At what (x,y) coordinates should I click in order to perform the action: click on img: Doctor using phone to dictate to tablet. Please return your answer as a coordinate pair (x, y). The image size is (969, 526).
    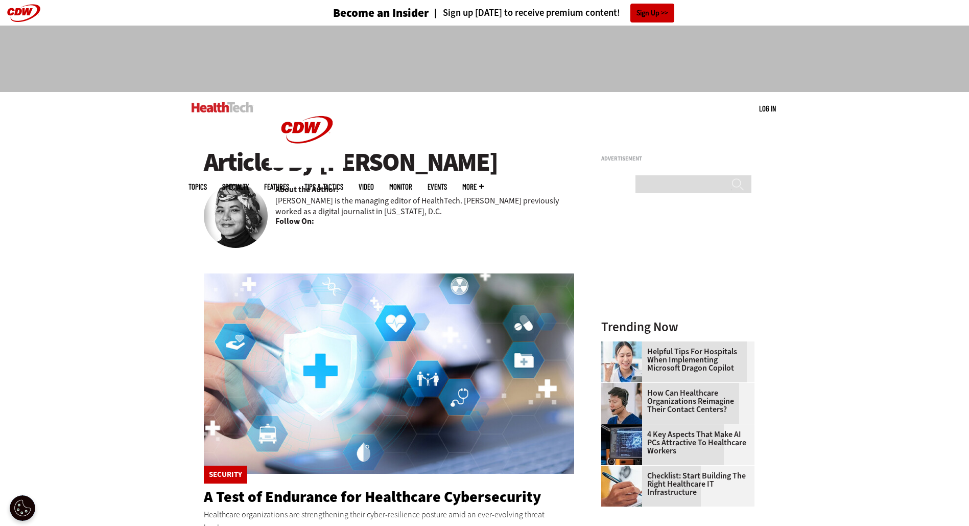
    Looking at the image, I should click on (622, 362).